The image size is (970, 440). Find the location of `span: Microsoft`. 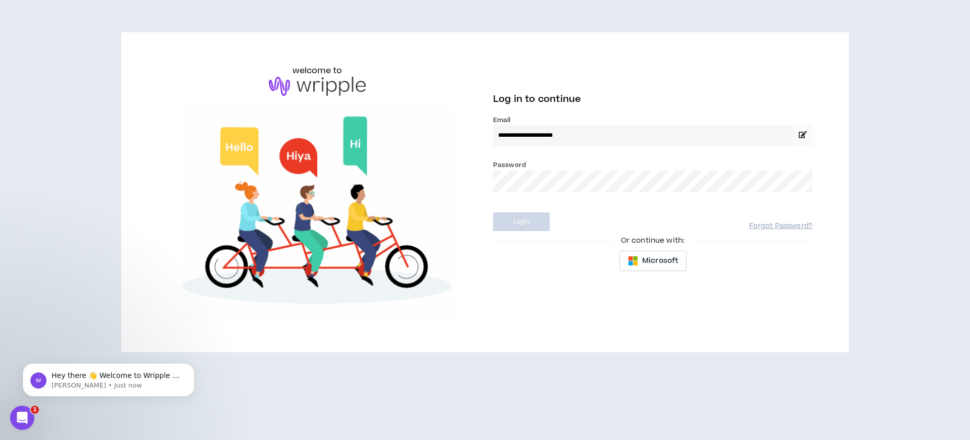

span: Microsoft is located at coordinates (660, 261).